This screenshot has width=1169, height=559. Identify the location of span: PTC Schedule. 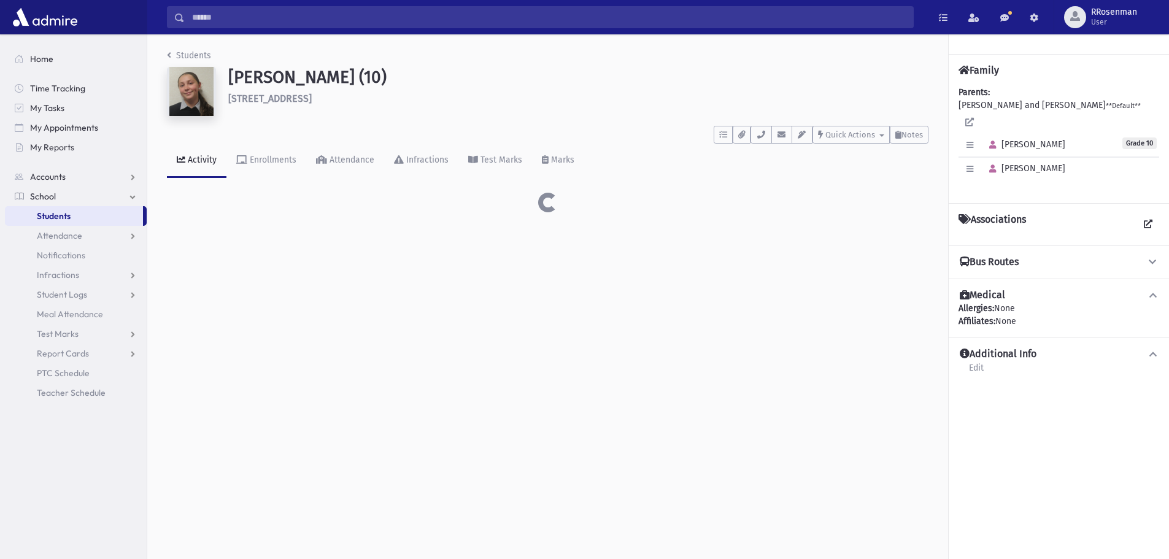
(63, 373).